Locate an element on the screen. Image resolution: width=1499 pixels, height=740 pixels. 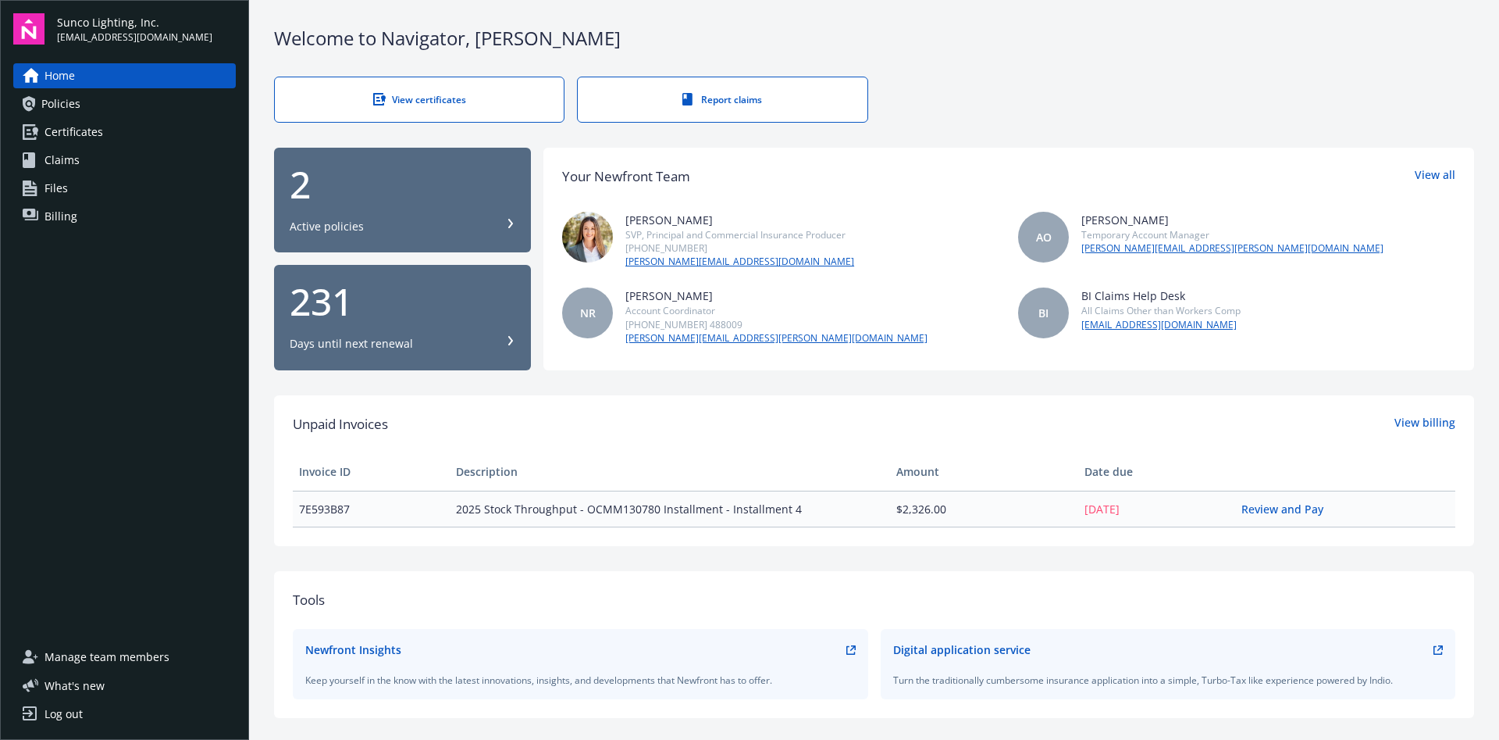
td: $2,326.00 is located at coordinates (984, 508).